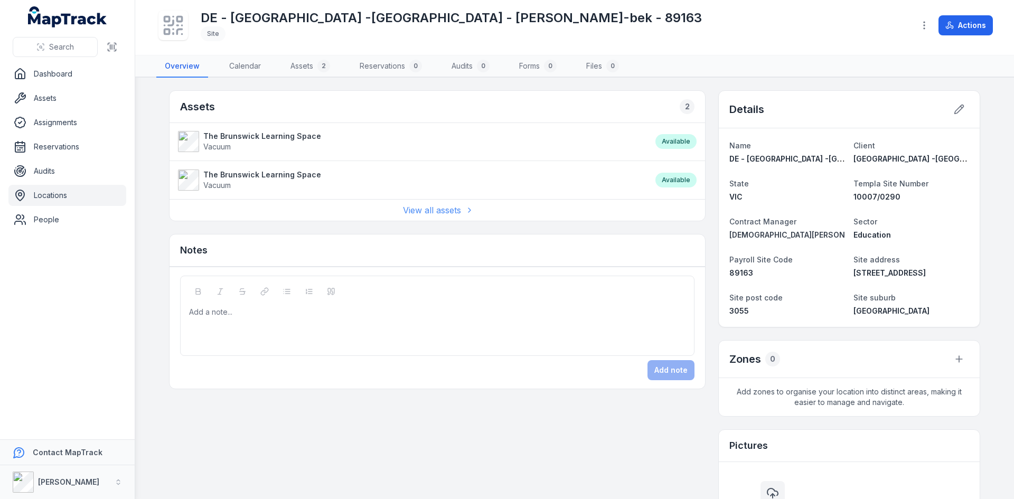 This screenshot has height=499, width=1014. I want to click on a: Reservations0, so click(391, 67).